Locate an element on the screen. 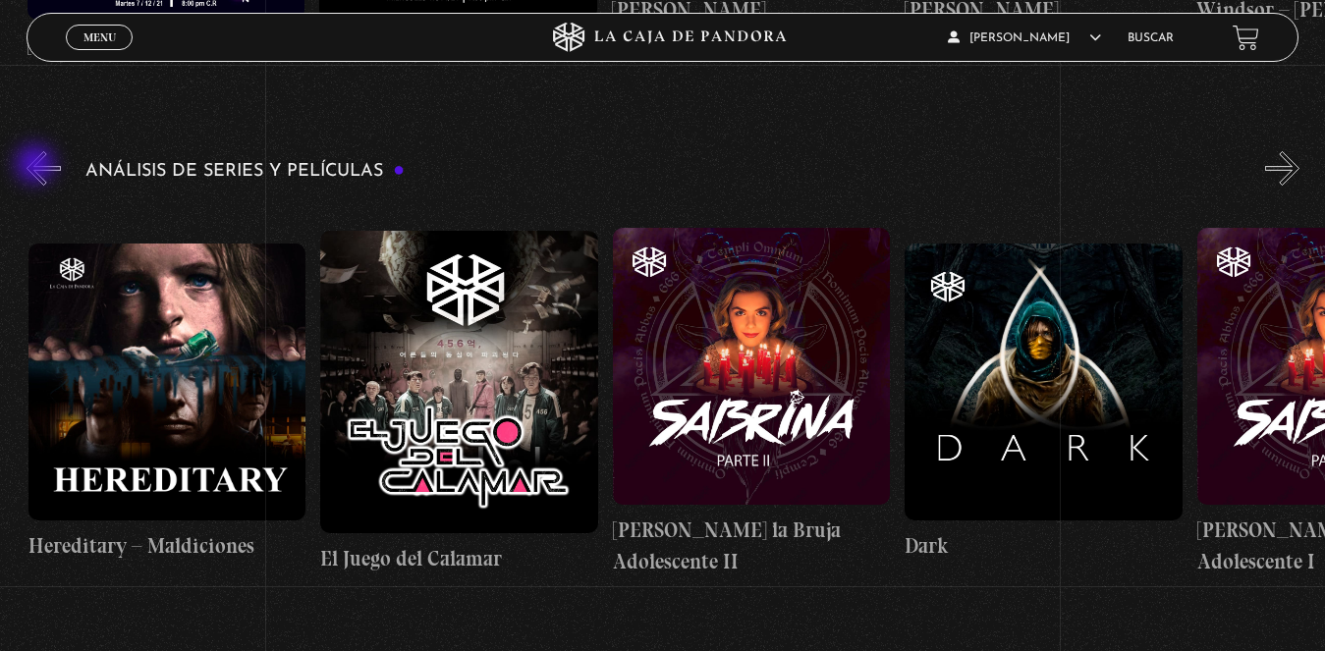 This screenshot has width=1325, height=651. a: Dark is located at coordinates (1043, 403).